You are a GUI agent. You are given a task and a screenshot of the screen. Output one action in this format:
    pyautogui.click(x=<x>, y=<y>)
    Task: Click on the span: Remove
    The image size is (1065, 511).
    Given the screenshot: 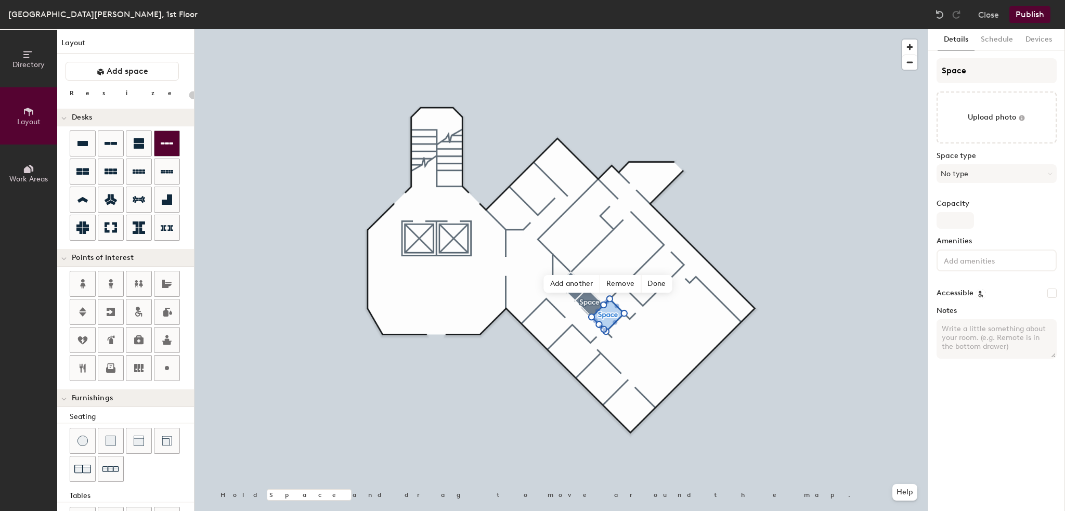 What is the action you would take?
    pyautogui.click(x=621, y=284)
    